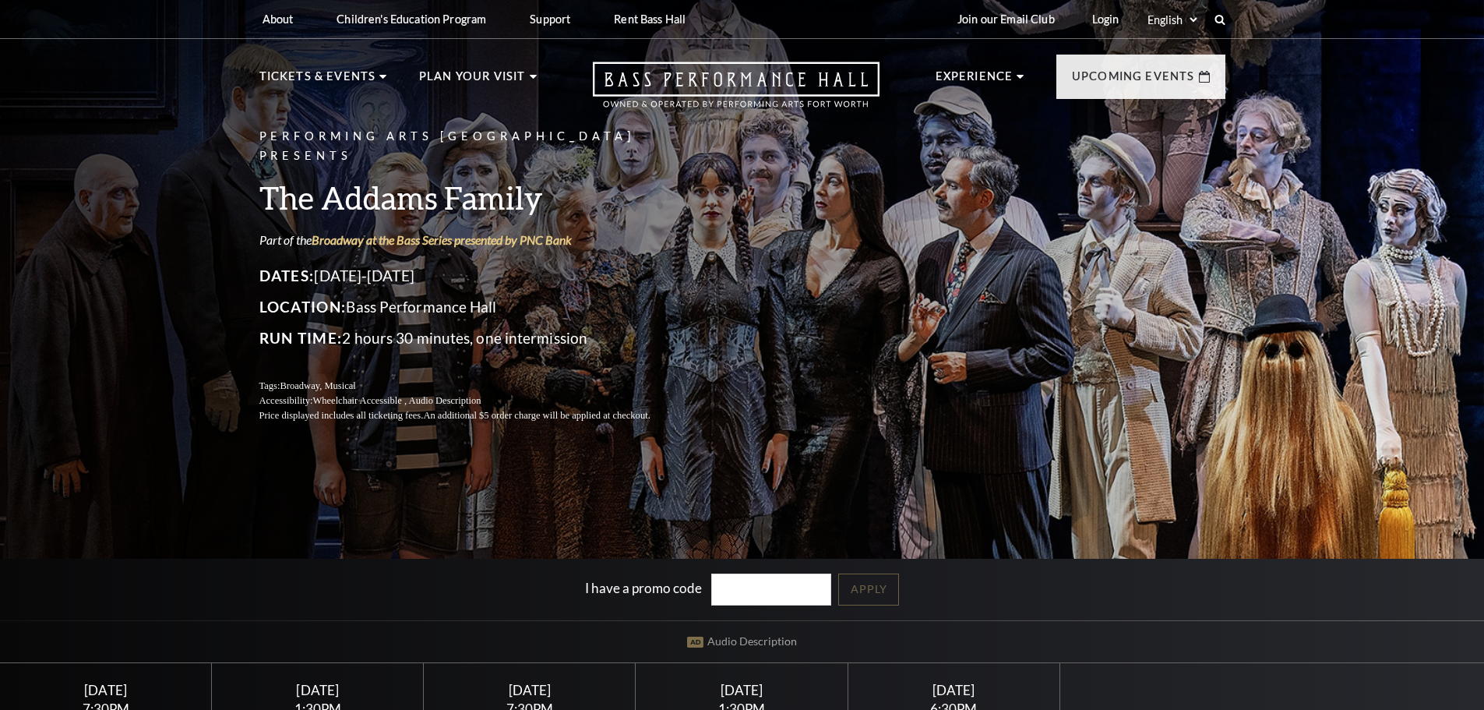  I want to click on h3: The Addams Family, so click(474, 197).